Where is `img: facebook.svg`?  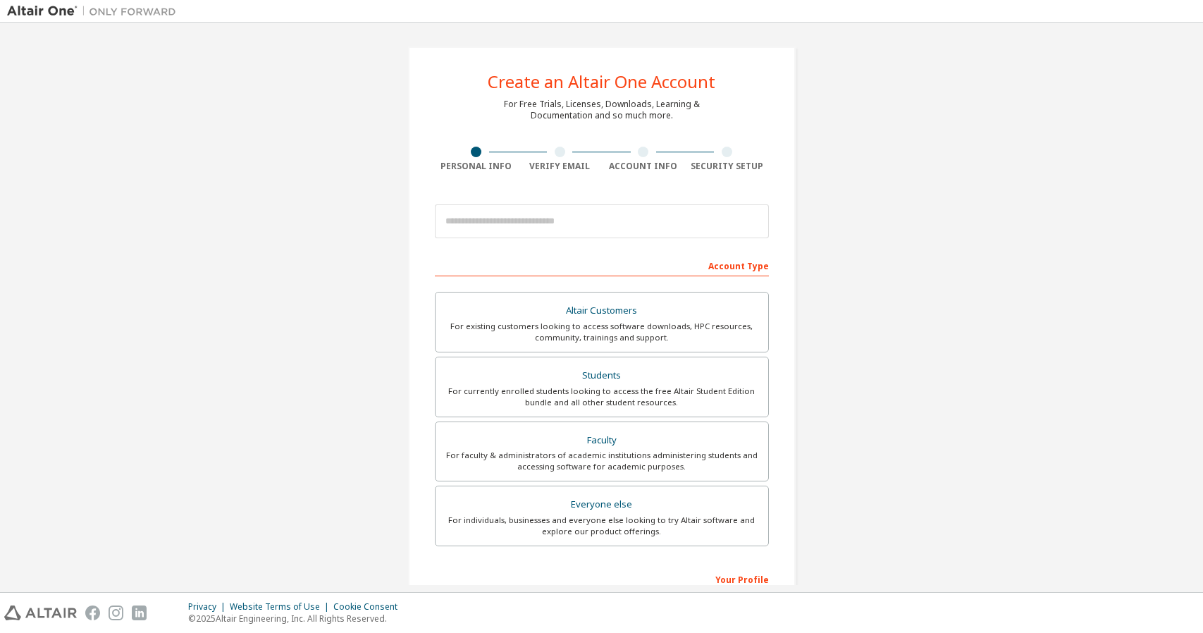
img: facebook.svg is located at coordinates (92, 612).